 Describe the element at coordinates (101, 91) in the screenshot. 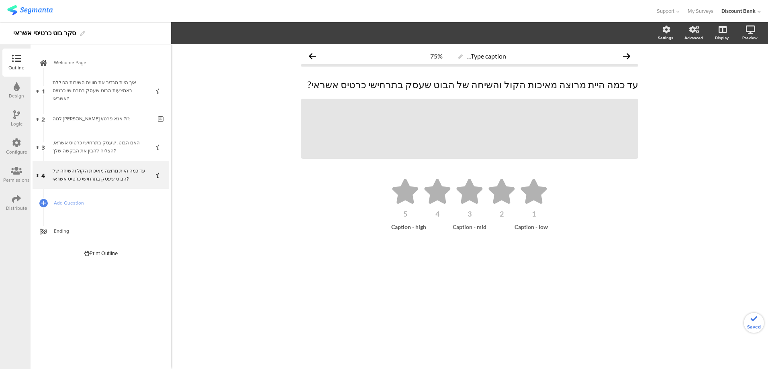

I see `a: 1 איך היית מגדיר את חוויית השירות הכוללת באמצעות הבוט שעסק בתרחישי כרטיס אשראי?` at that location.